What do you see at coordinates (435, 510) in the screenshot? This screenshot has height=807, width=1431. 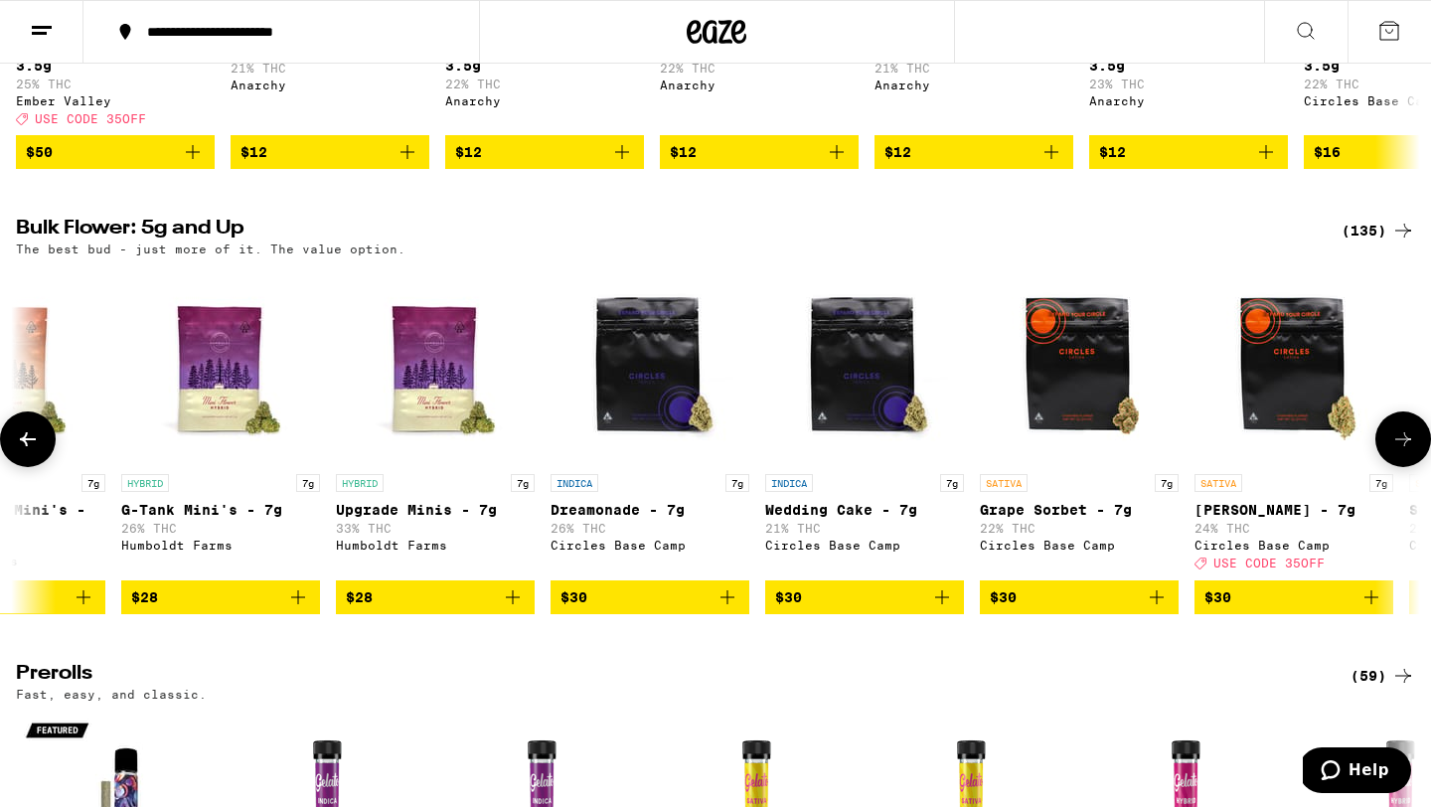 I see `p: Upgrade Minis - 7g` at bounding box center [435, 510].